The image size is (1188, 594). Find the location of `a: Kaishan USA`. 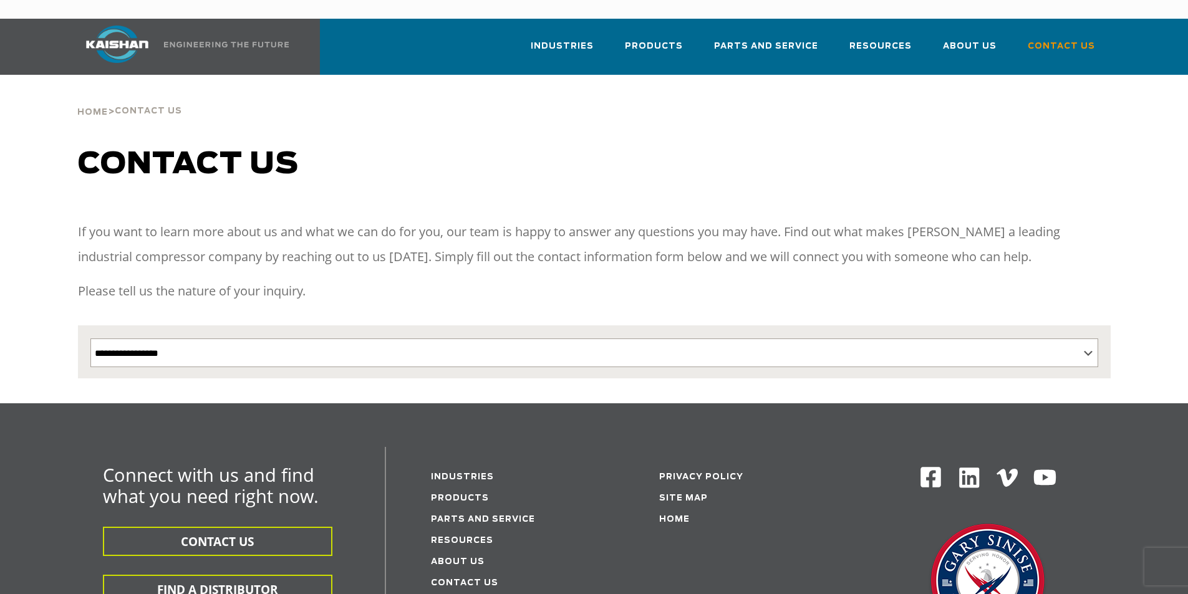

a: Kaishan USA is located at coordinates (181, 47).